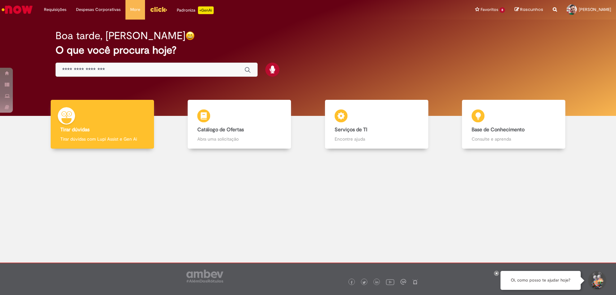 Image resolution: width=616 pixels, height=295 pixels. Describe the element at coordinates (532, 9) in the screenshot. I see `span: Rascunhos` at that location.